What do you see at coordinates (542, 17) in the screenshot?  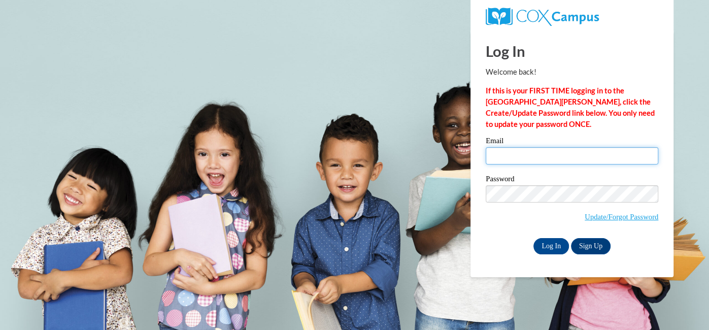 I see `img: COX Campus` at bounding box center [542, 17].